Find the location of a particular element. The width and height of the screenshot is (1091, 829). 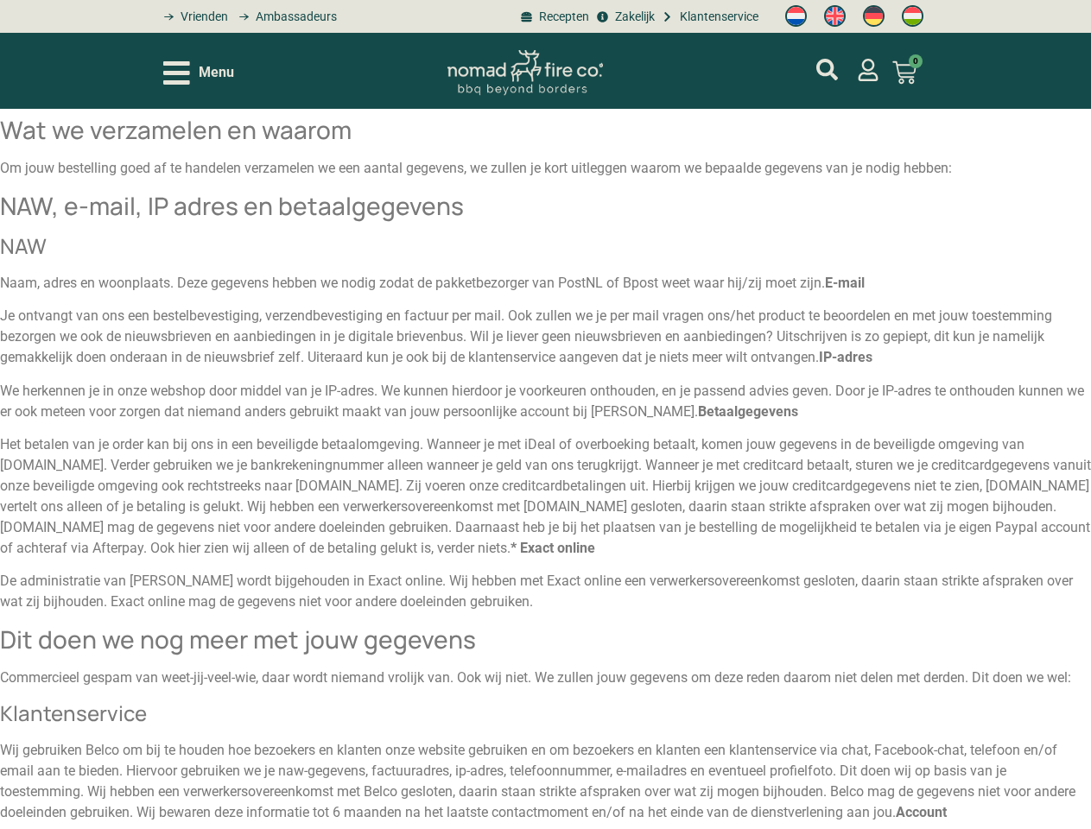

span: Ambassadeurs is located at coordinates (294, 16).